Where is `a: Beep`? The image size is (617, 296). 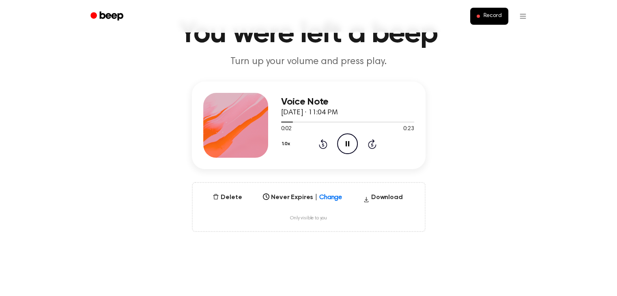 a: Beep is located at coordinates (108, 16).